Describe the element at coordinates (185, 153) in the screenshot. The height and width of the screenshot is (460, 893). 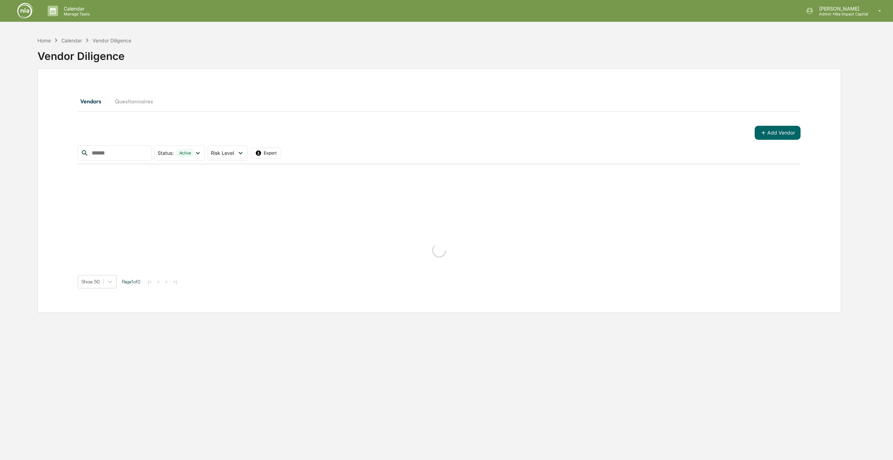
I see `div: Active` at that location.